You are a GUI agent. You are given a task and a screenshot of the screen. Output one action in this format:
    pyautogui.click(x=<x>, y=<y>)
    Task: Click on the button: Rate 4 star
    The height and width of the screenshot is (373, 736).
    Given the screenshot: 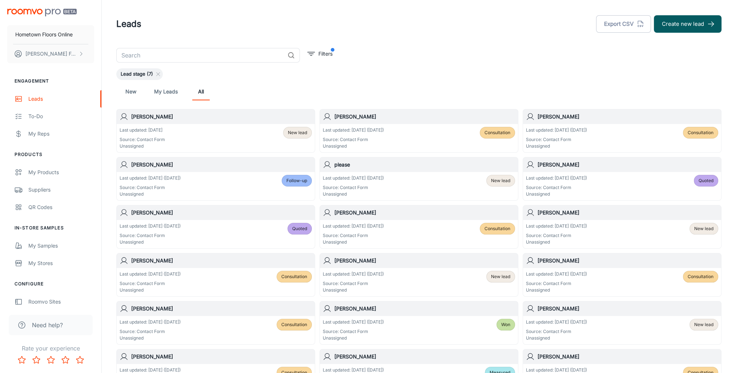 What is the action you would take?
    pyautogui.click(x=65, y=360)
    